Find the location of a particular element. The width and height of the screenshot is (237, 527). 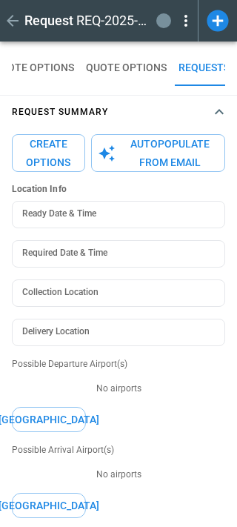

h4: Request Summary is located at coordinates (60, 112).